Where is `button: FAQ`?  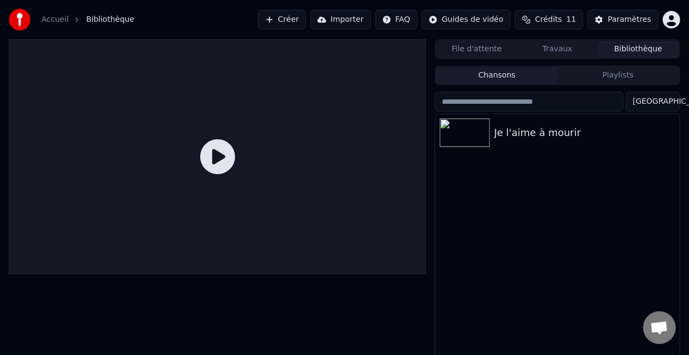 button: FAQ is located at coordinates (396, 20).